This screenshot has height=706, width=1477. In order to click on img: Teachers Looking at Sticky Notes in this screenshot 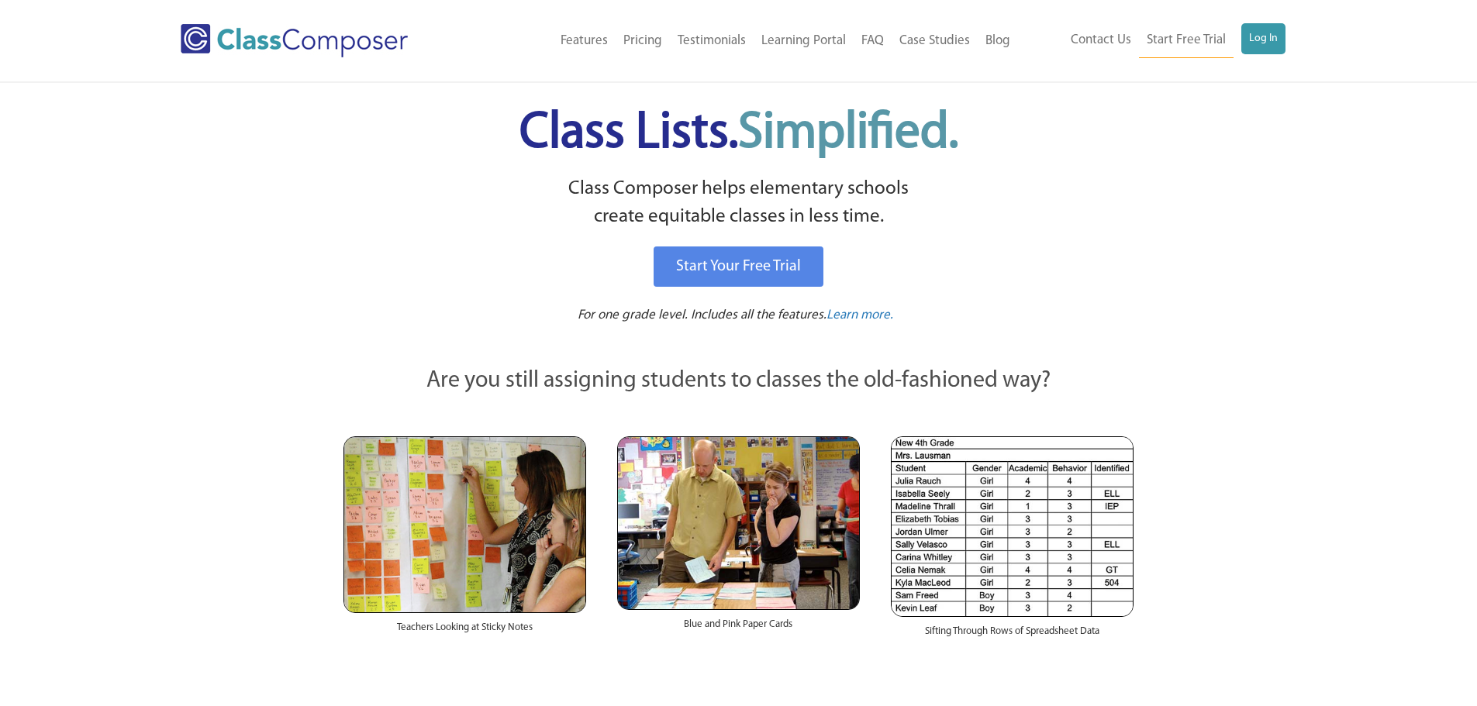, I will do `click(464, 525)`.